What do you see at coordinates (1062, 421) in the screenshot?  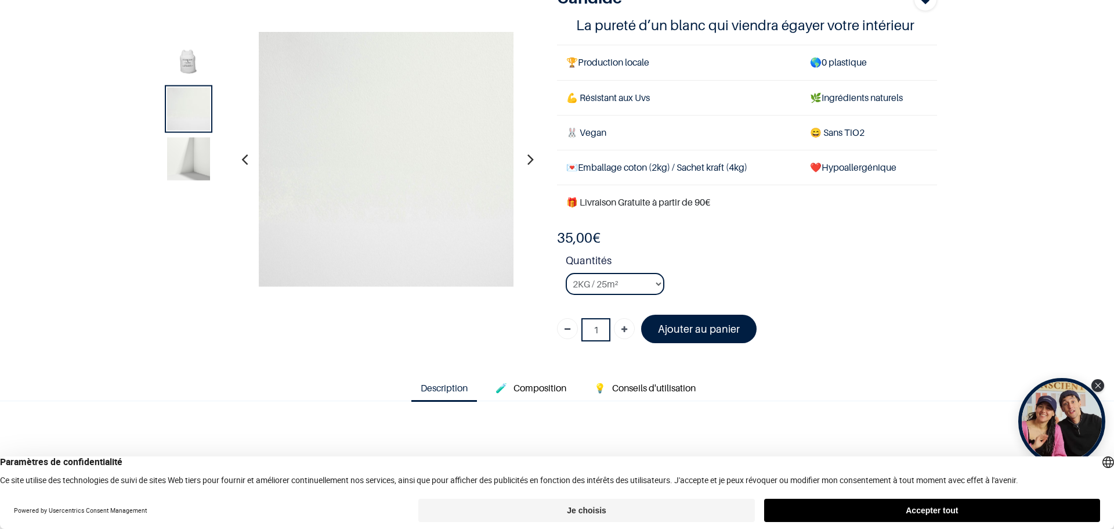 I see `div: Open Tolstoy` at bounding box center [1062, 421].